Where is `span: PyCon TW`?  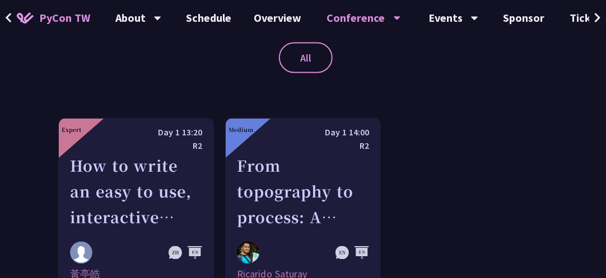 span: PyCon TW is located at coordinates (64, 18).